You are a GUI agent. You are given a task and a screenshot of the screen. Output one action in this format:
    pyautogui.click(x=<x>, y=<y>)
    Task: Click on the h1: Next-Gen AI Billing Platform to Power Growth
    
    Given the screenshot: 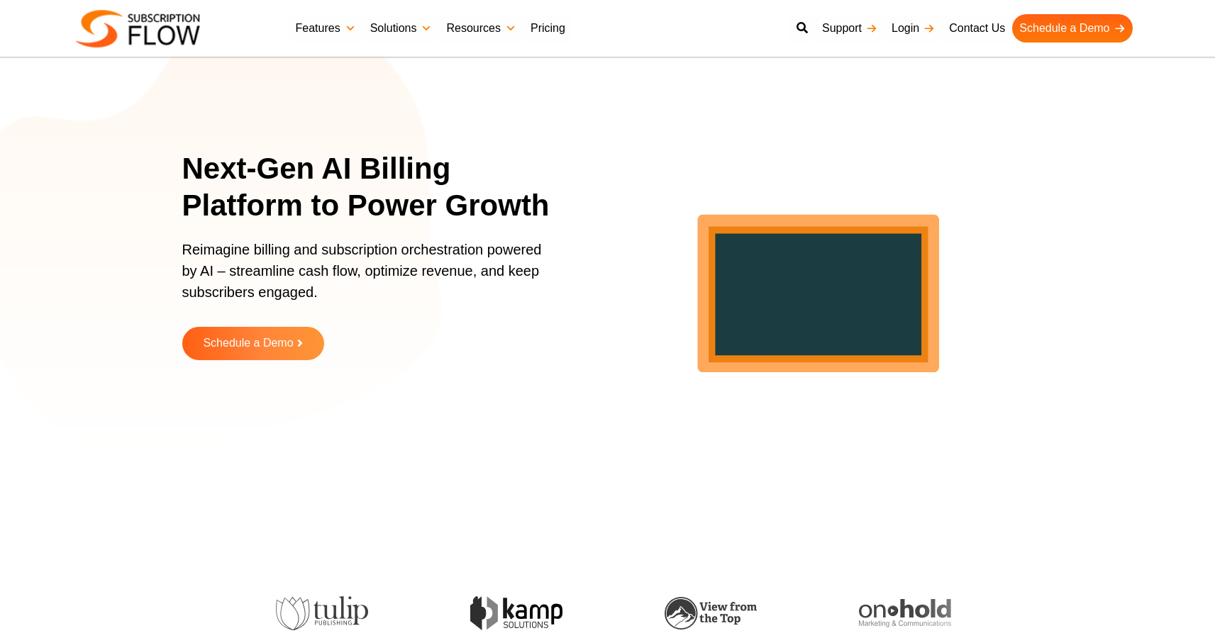 What is the action you would take?
    pyautogui.click(x=375, y=187)
    